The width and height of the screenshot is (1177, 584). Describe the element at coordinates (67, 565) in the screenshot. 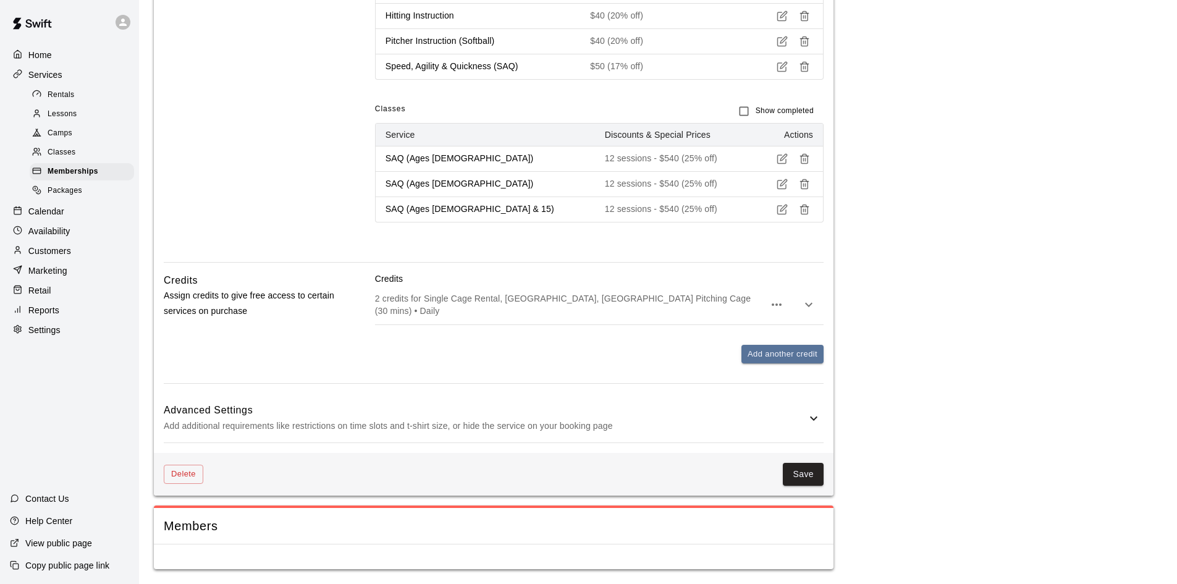

I see `p: Copy public page link` at that location.